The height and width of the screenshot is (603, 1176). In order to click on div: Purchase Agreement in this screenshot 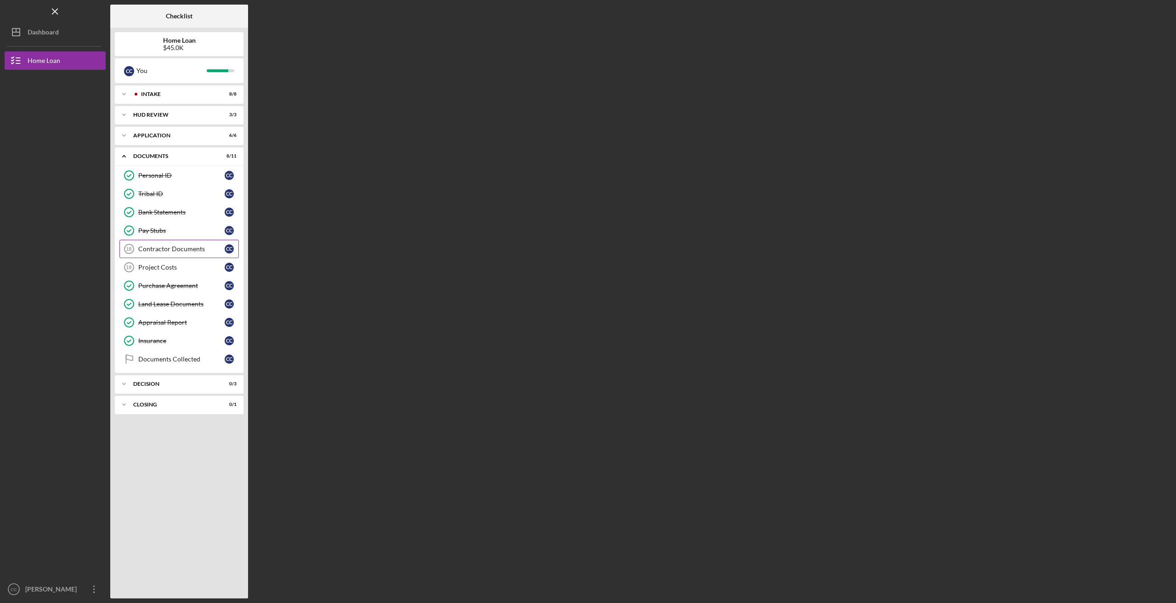, I will do `click(181, 286)`.